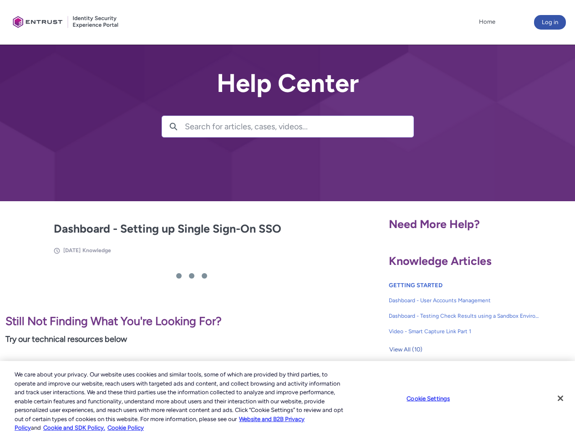 This screenshot has height=437, width=575. Describe the element at coordinates (405, 350) in the screenshot. I see `span: View All (10)` at that location.